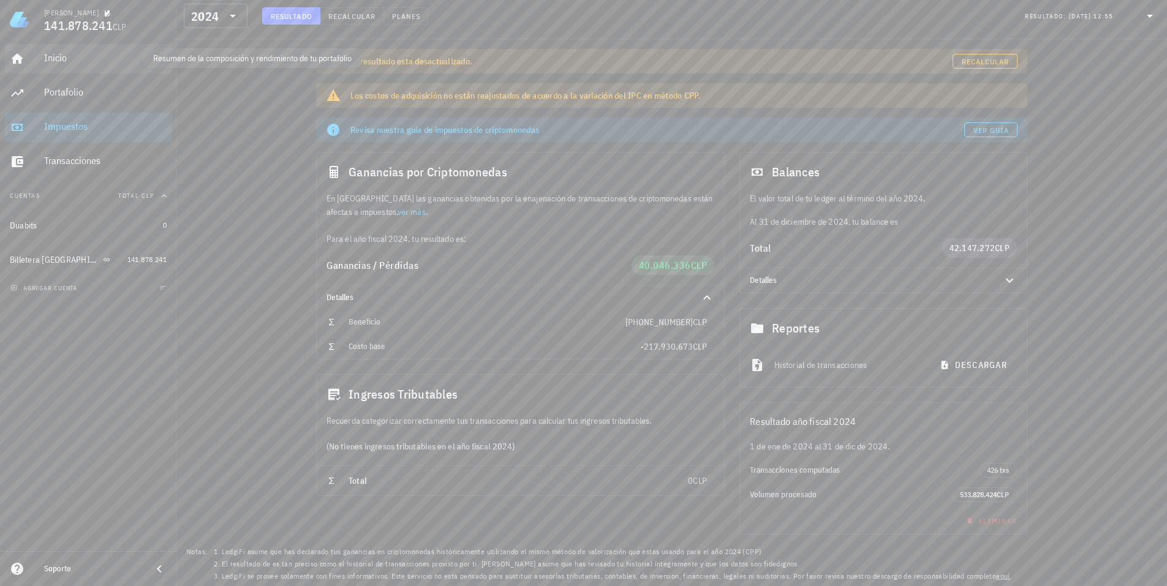  I want to click on div: Resultado año fiscal 2024, so click(883, 421).